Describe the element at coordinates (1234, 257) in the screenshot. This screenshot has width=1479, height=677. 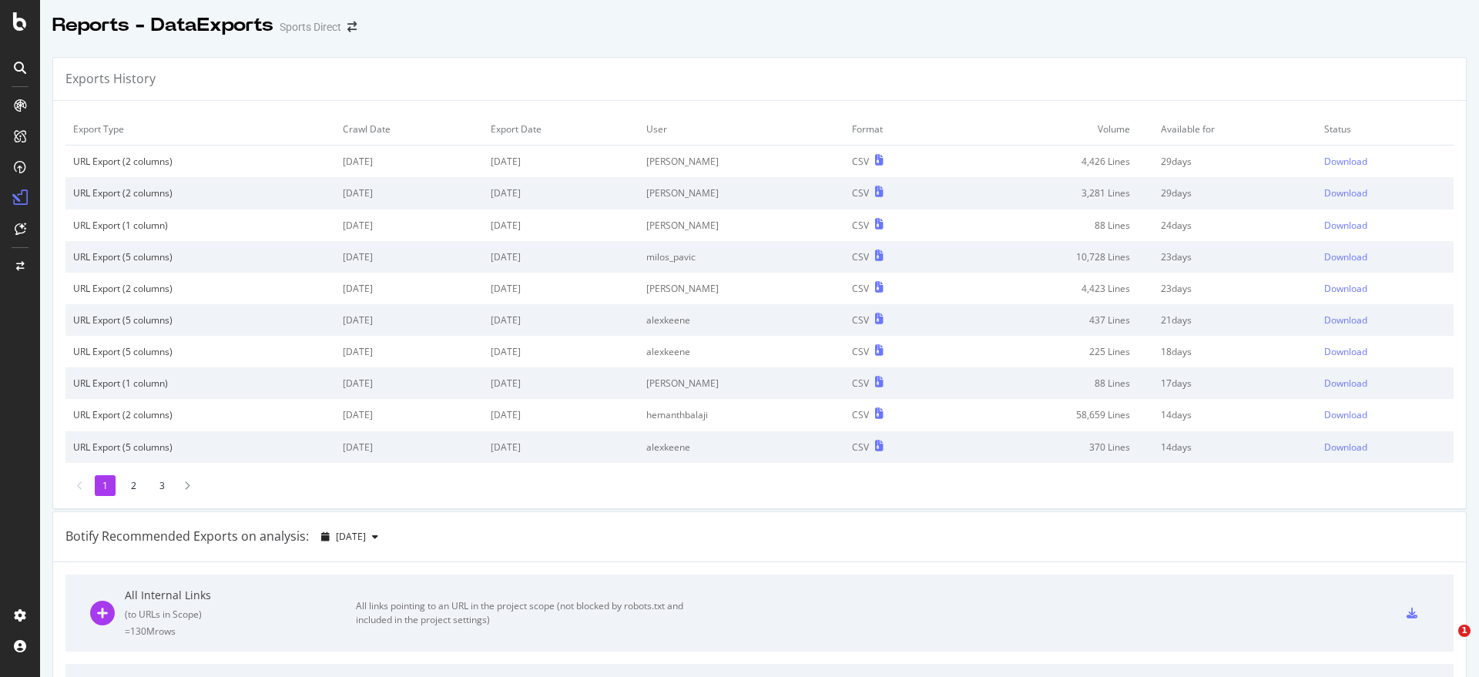
I see `td: 23 days` at that location.